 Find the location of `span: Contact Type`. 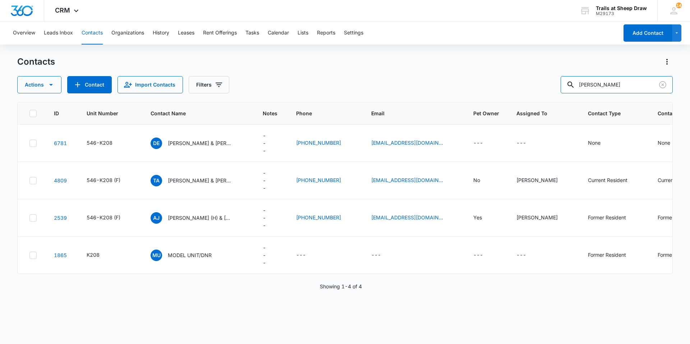

span: Contact Type is located at coordinates (609, 113).